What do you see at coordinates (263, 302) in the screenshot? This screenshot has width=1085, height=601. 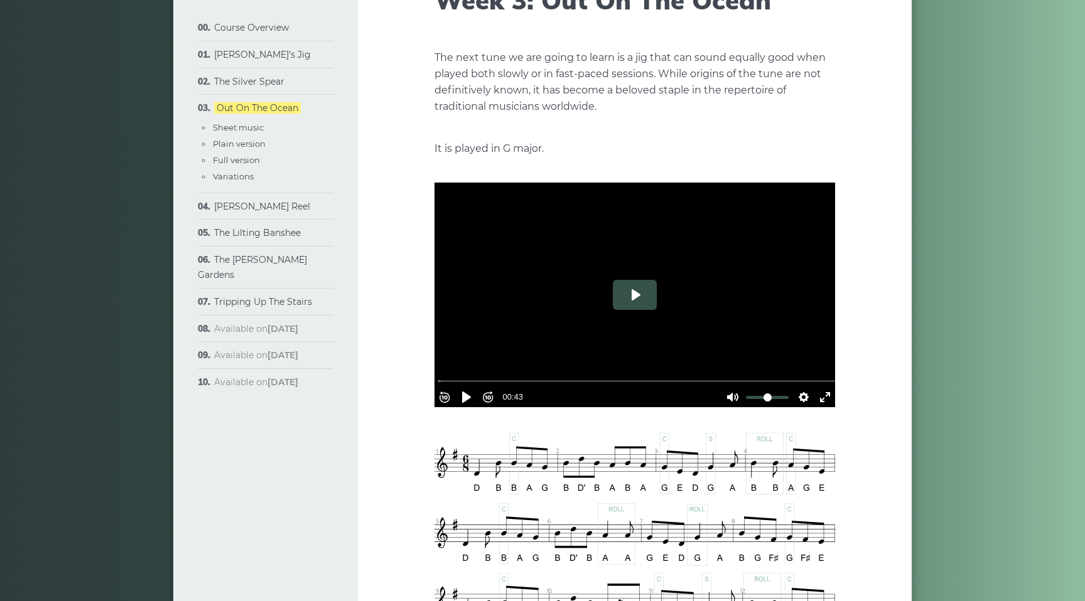 I see `a: Tripping Up The Stairs` at bounding box center [263, 302].